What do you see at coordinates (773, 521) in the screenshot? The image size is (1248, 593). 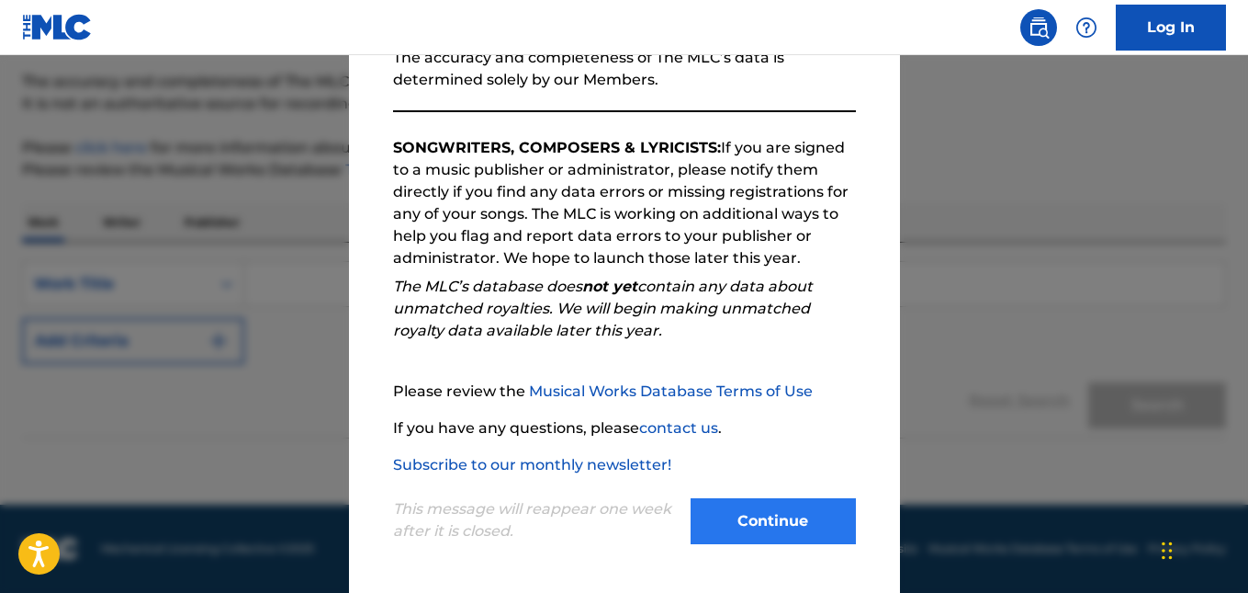 I see `button: Continue` at bounding box center [773, 521].